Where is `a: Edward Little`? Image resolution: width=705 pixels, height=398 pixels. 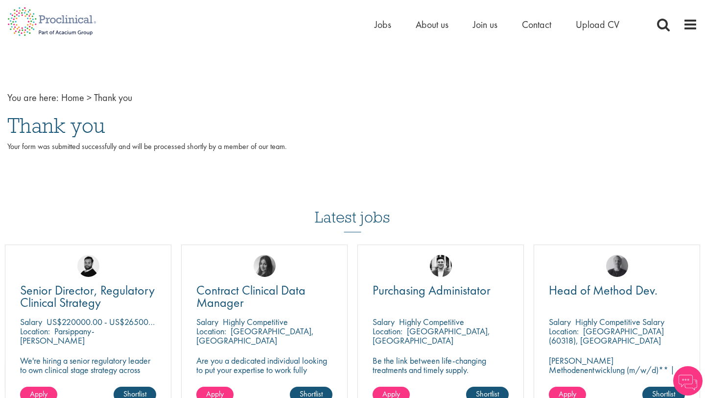 a: Edward Little is located at coordinates (441, 266).